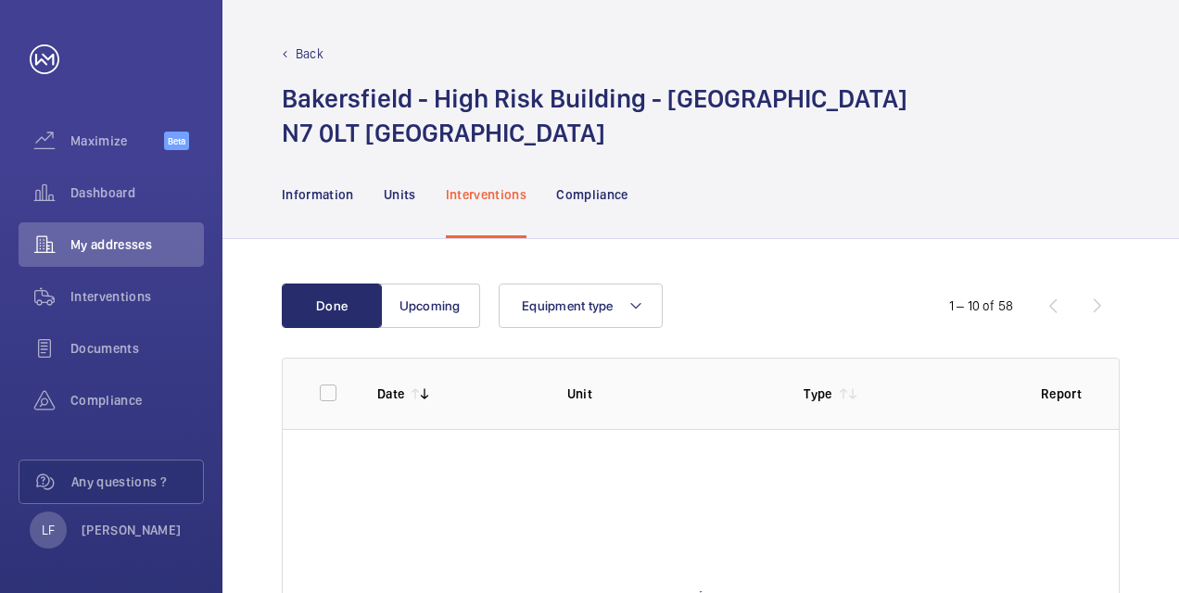  What do you see at coordinates (137, 193) in the screenshot?
I see `span: Dashboard` at bounding box center [137, 193].